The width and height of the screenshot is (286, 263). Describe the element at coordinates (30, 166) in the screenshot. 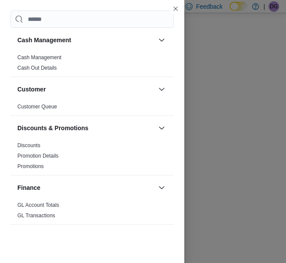

I see `a: Promotions` at that location.